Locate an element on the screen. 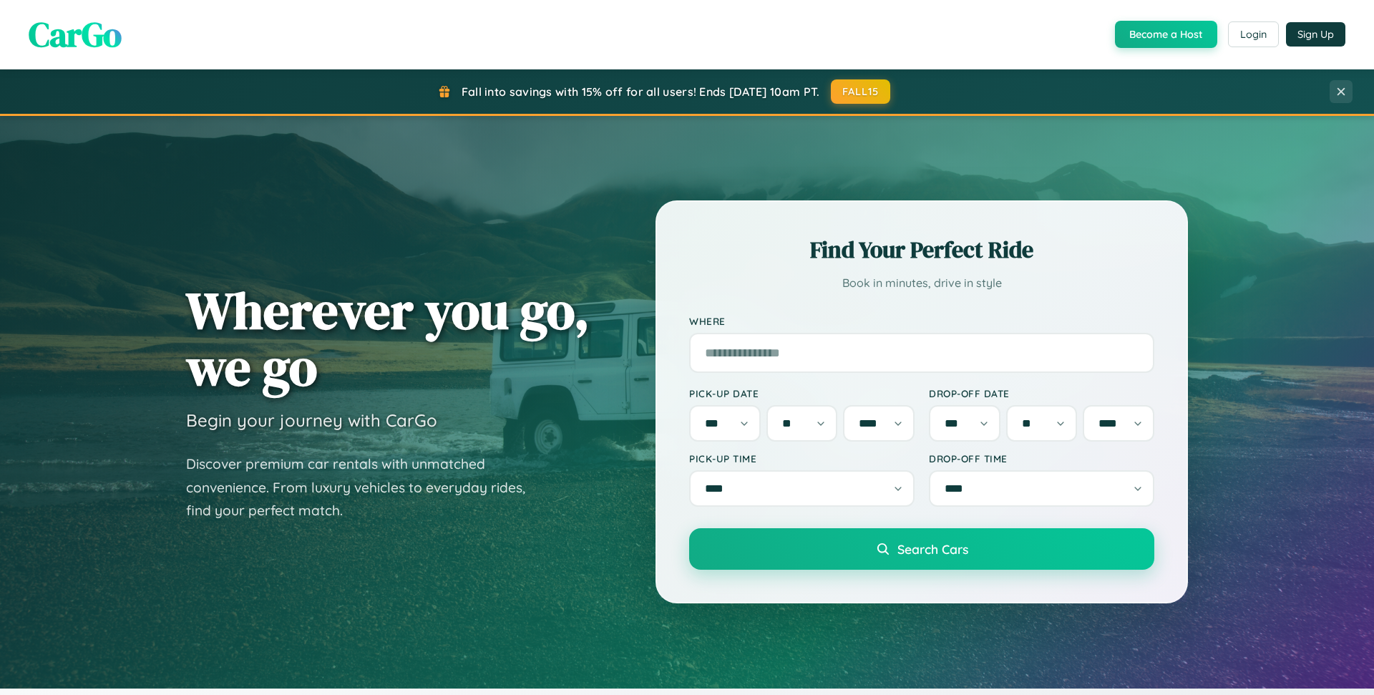  span: Search Cars is located at coordinates (932, 549).